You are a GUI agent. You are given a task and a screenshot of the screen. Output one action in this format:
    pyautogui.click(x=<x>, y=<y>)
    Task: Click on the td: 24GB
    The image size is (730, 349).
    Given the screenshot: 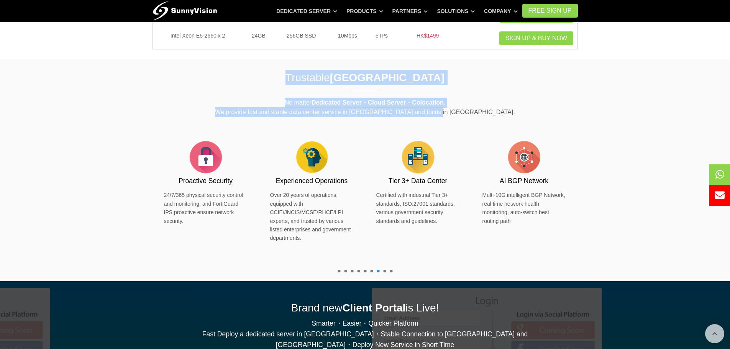 What is the action you would take?
    pyautogui.click(x=259, y=38)
    